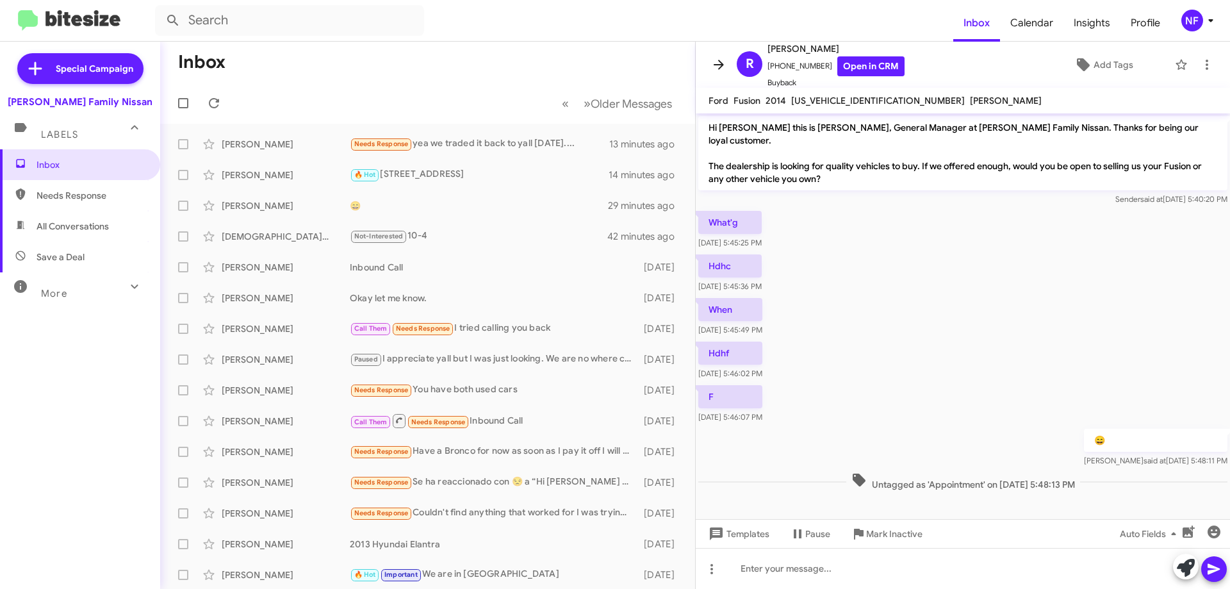  What do you see at coordinates (887, 534) in the screenshot?
I see `button: Mark Inactive` at bounding box center [887, 534].